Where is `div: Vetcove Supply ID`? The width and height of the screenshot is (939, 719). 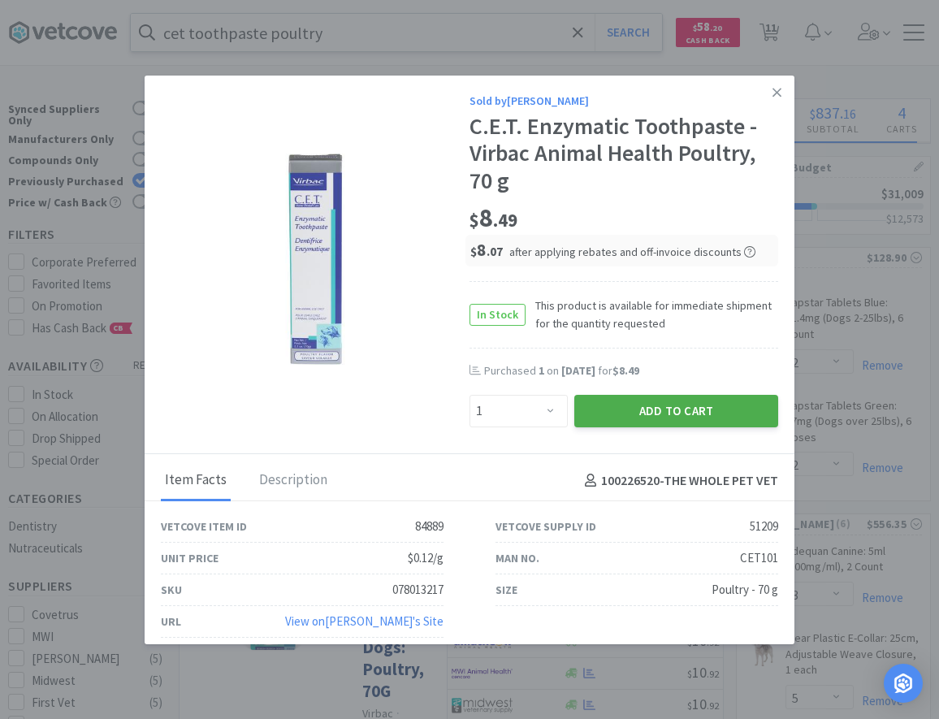
div: Vetcove Supply ID is located at coordinates (546, 526).